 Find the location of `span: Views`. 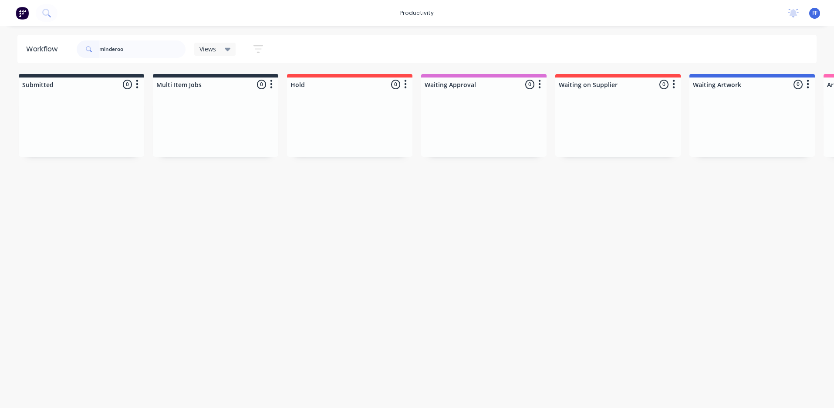

span: Views is located at coordinates (208, 49).